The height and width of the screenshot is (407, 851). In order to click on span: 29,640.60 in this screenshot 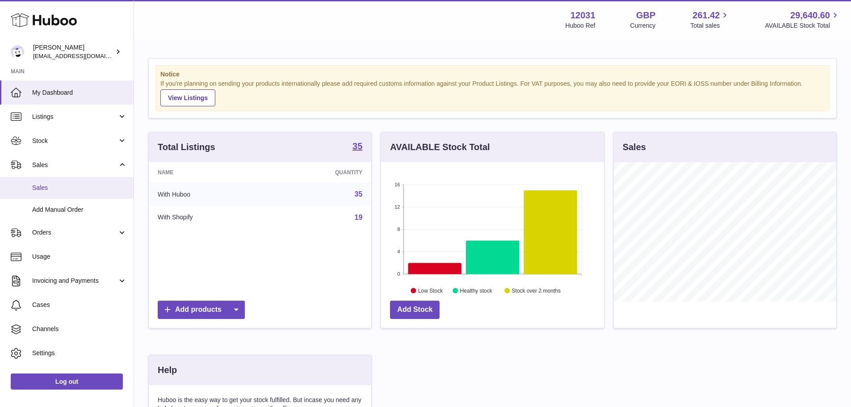, I will do `click(810, 15)`.